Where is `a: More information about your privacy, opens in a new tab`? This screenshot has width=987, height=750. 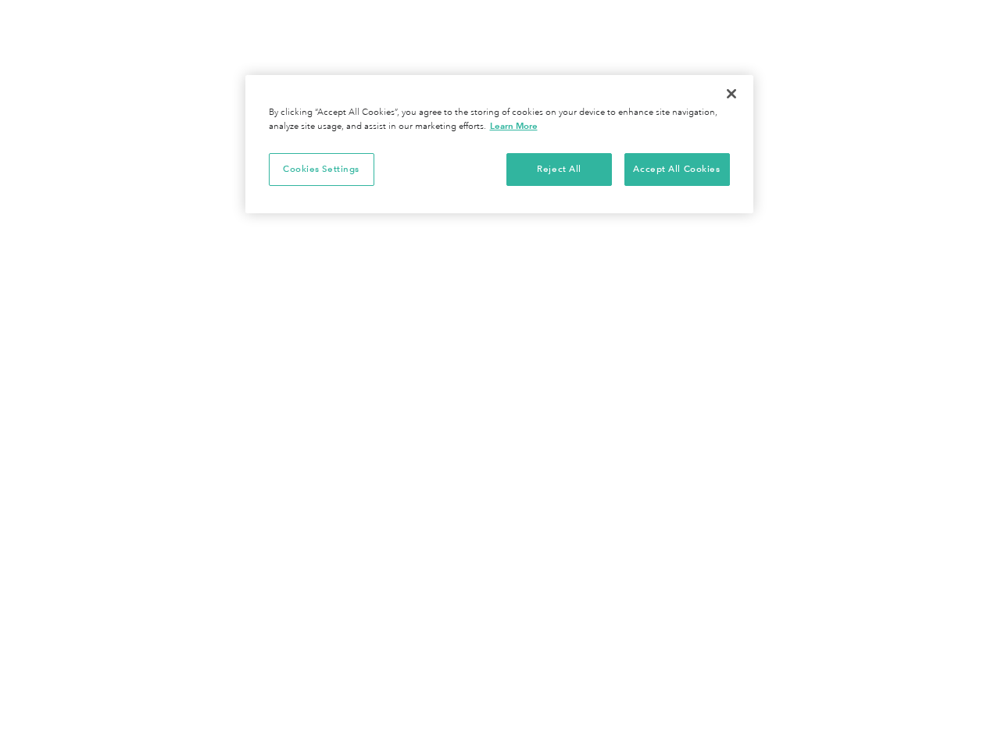 a: More information about your privacy, opens in a new tab is located at coordinates (513, 126).